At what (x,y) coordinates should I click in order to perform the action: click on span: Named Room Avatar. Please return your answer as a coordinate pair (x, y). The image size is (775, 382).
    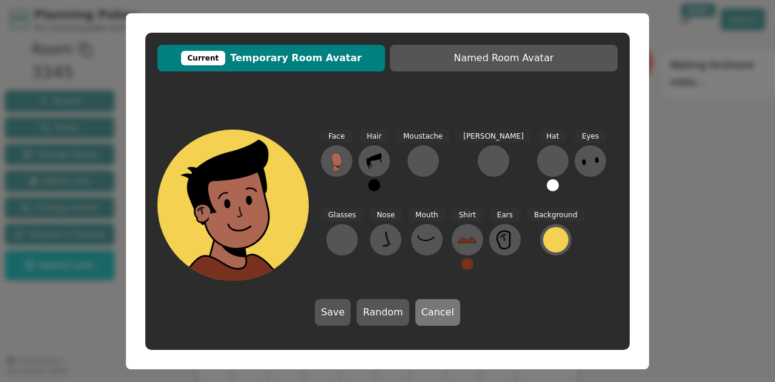
    Looking at the image, I should click on (504, 58).